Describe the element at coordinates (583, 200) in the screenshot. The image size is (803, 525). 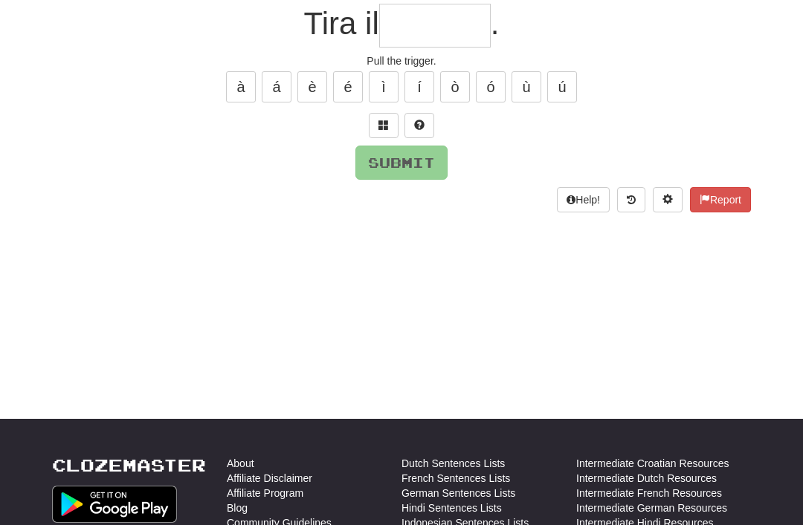
I see `button: Help!` at that location.